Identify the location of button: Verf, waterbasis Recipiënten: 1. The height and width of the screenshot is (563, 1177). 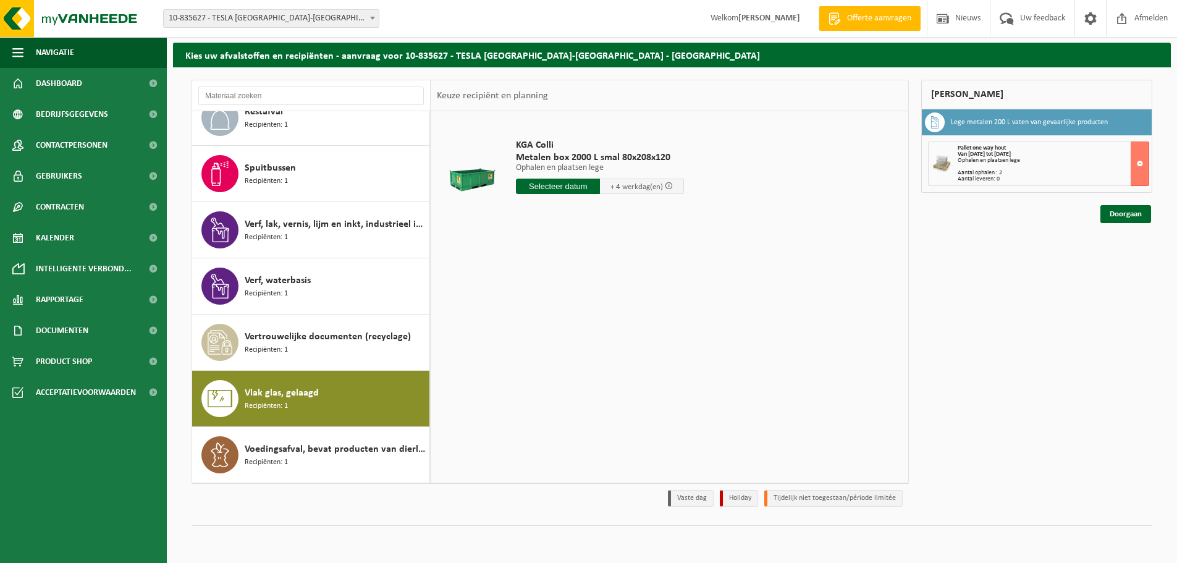
(311, 286).